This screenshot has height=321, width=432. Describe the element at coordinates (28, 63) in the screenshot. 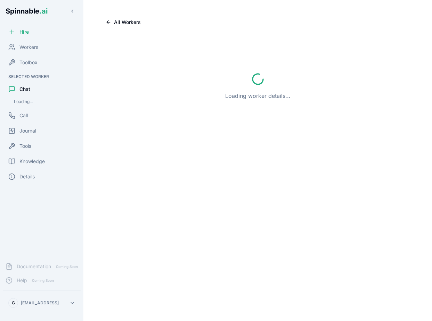

I see `span: Toolbox` at that location.